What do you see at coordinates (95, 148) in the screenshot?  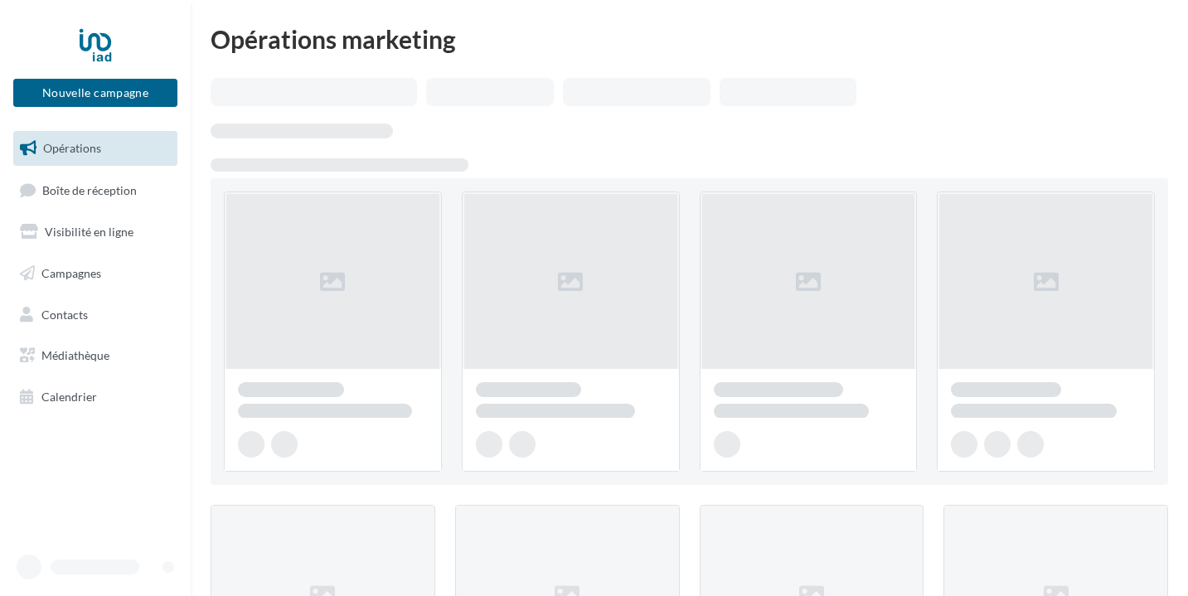 I see `a: Opérations` at bounding box center [95, 148].